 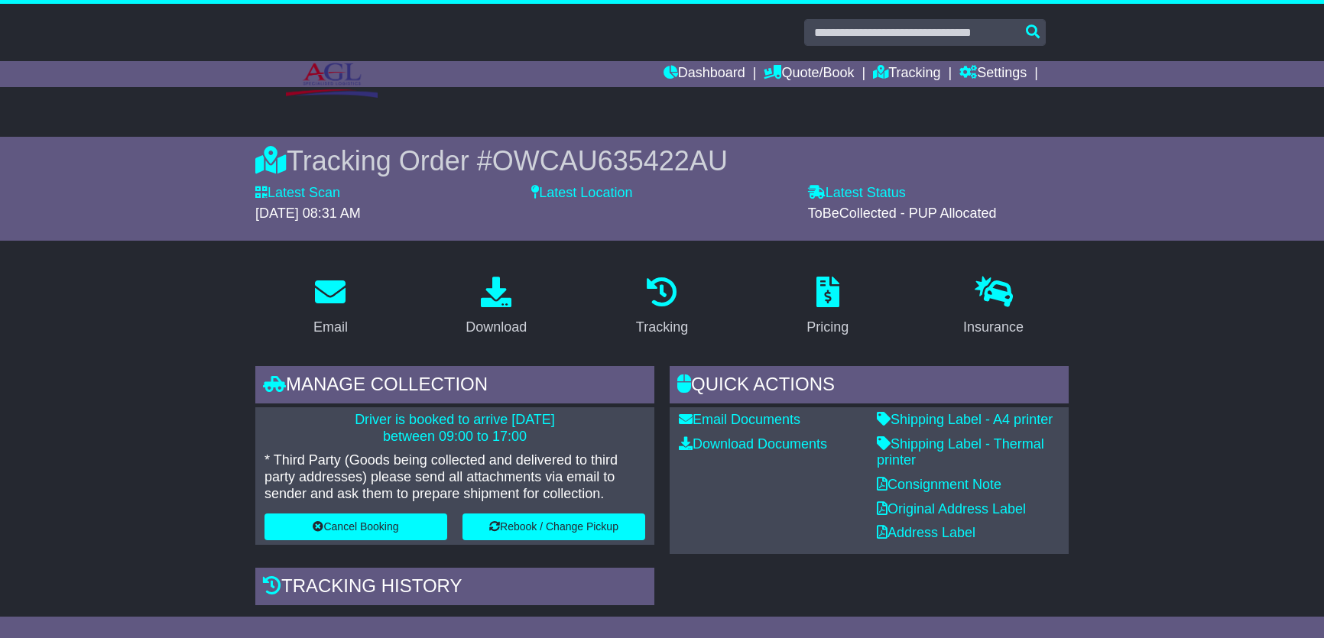 I want to click on button: Cancel Booking, so click(x=355, y=527).